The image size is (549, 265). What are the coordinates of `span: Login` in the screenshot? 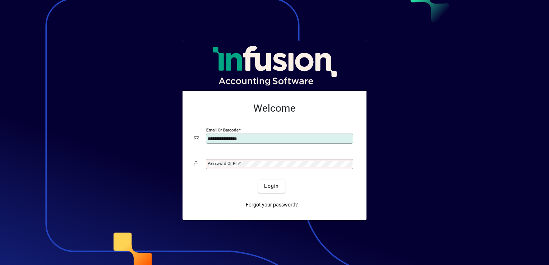 It's located at (271, 186).